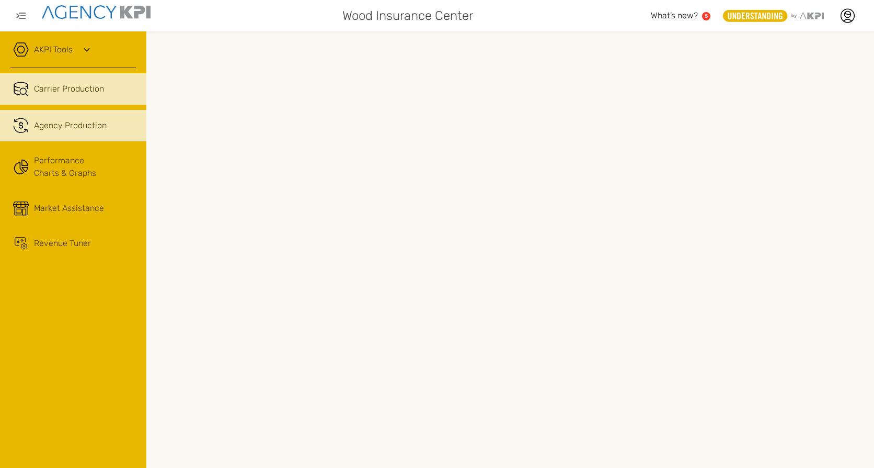 The width and height of the screenshot is (874, 468). What do you see at coordinates (408, 16) in the screenshot?
I see `span: Wood Insurance Center` at bounding box center [408, 16].